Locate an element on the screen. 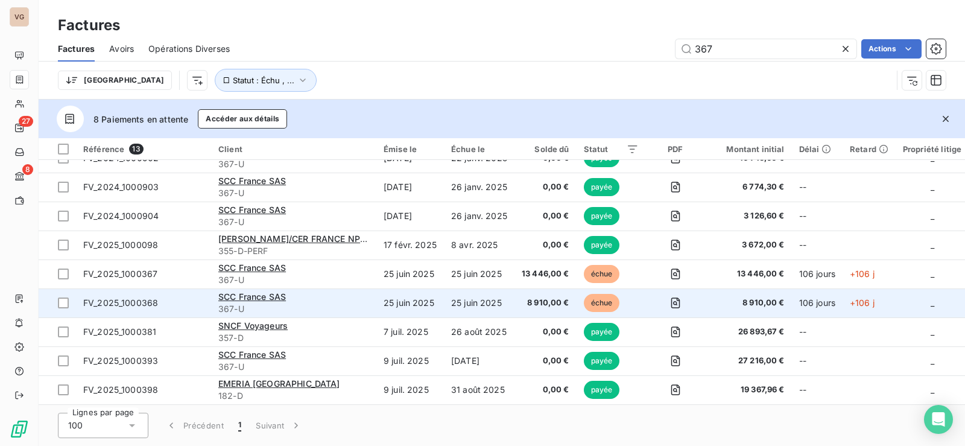 This screenshot has height=446, width=965. td: 106 jours is located at coordinates (817, 274).